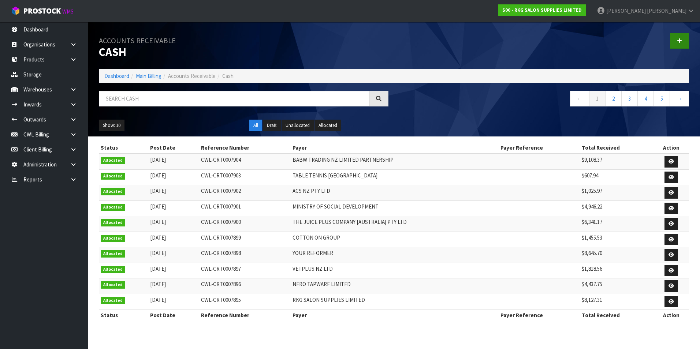 Image resolution: width=700 pixels, height=349 pixels. What do you see at coordinates (245, 286) in the screenshot?
I see `td: CWL-CRT0007896` at bounding box center [245, 286].